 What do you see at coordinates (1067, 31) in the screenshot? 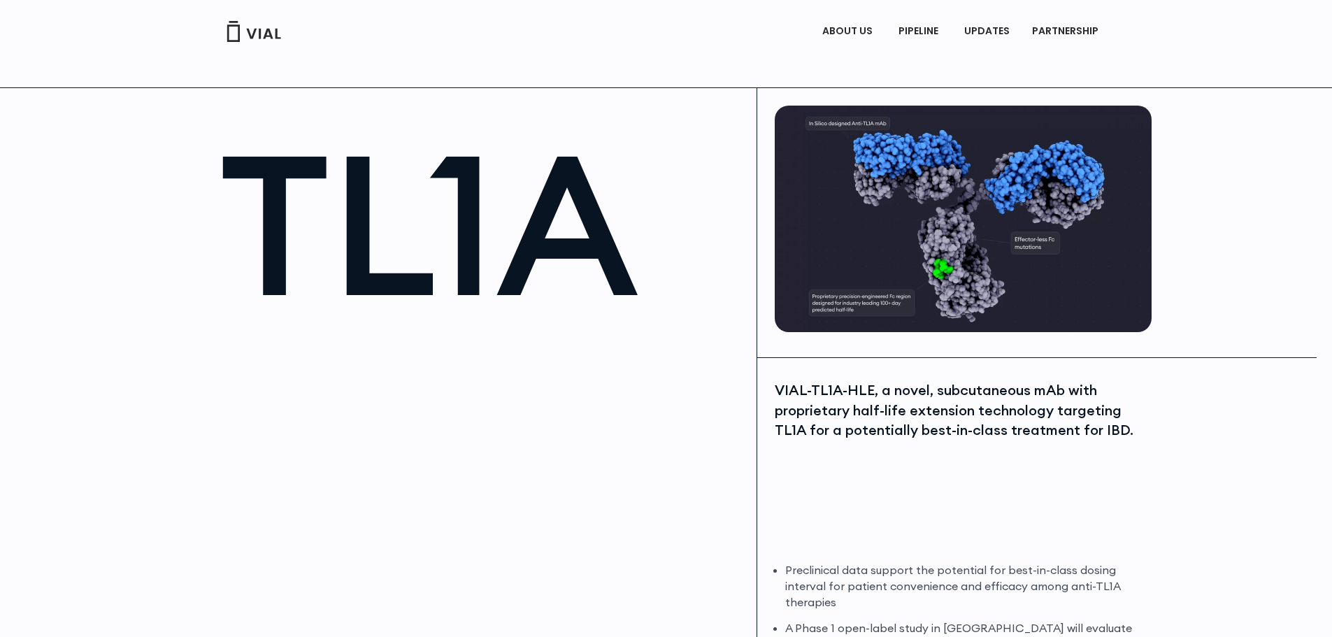
I see `a: PARTNERSHIPMenu Toggle` at bounding box center [1067, 31].